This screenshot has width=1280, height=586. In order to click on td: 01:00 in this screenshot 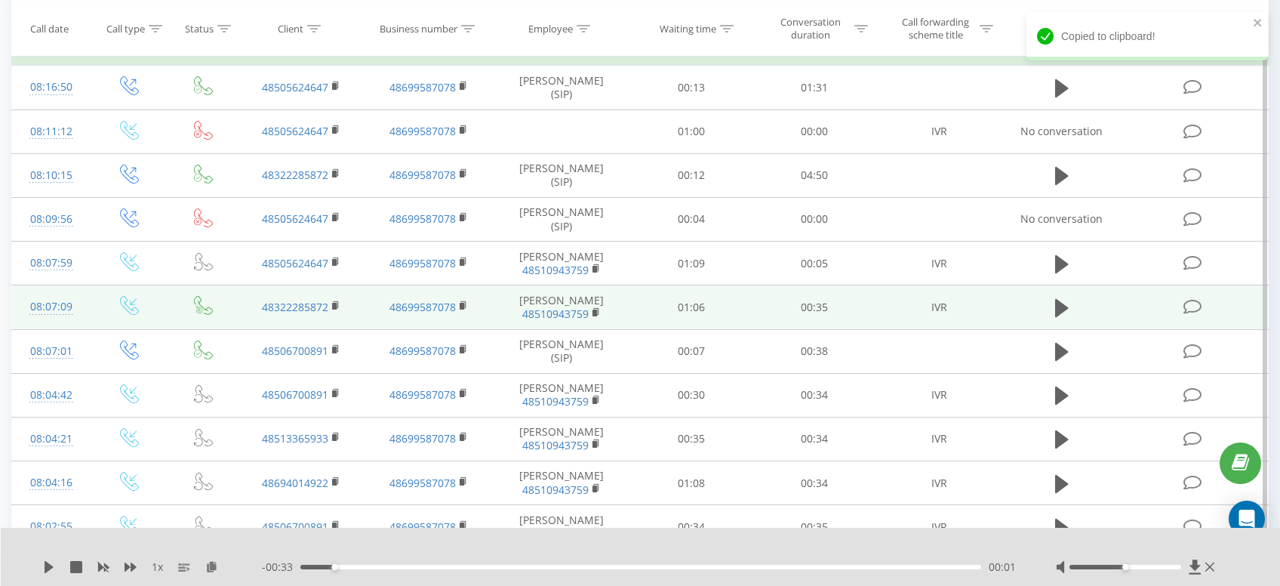, I will do `click(691, 131)`.